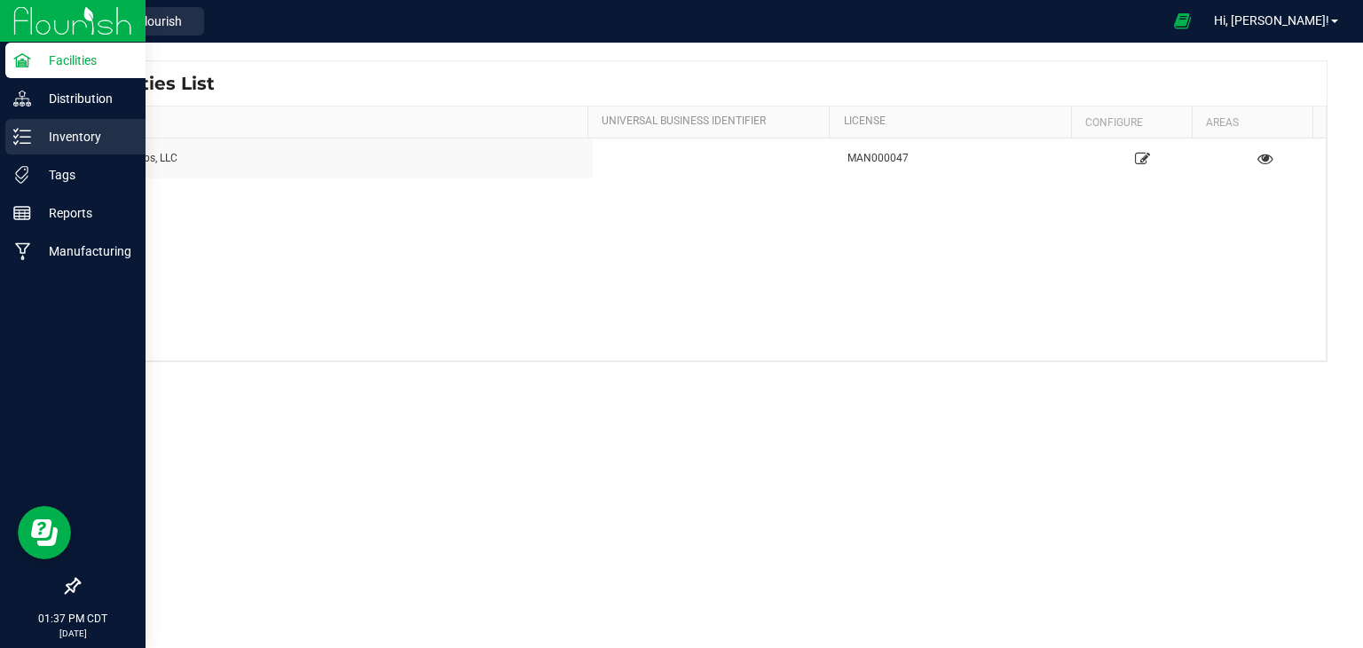 Image resolution: width=1363 pixels, height=648 pixels. Describe the element at coordinates (22, 213) in the screenshot. I see `inline-svg: Reports` at that location.